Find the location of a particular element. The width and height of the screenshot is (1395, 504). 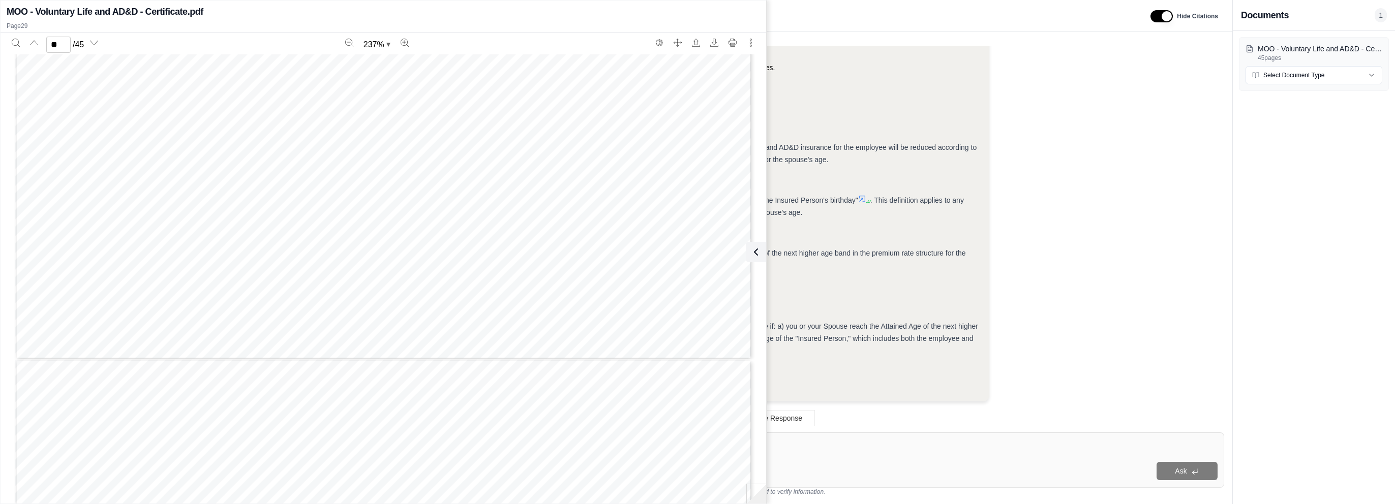

h3: Documents is located at coordinates (1265, 15).